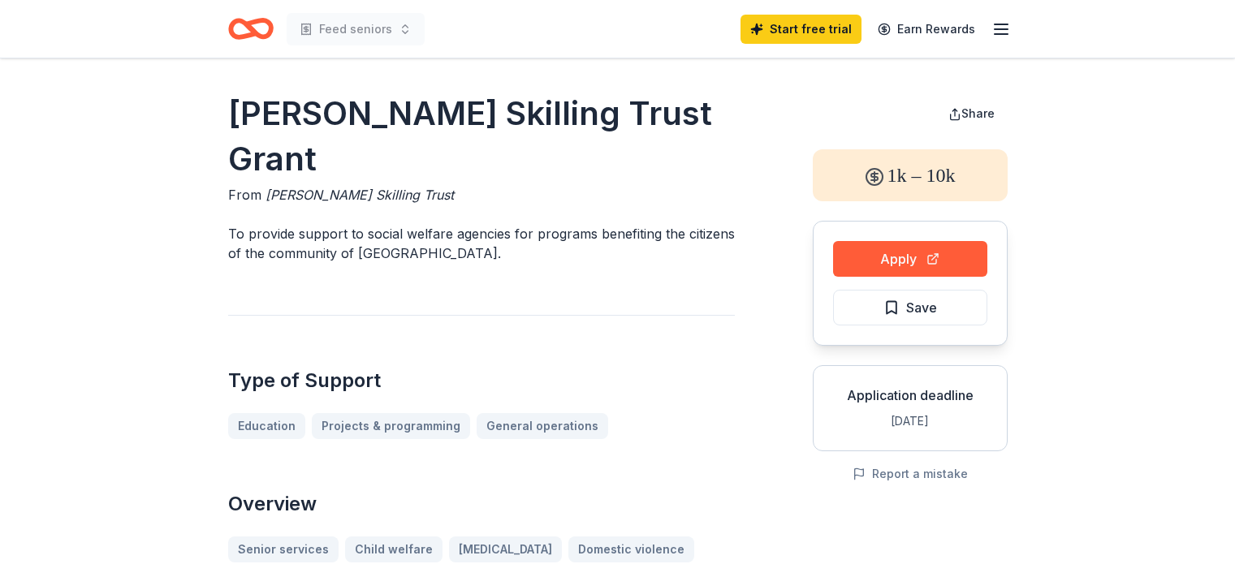 The image size is (1235, 564). I want to click on a: Projects & programming, so click(390, 426).